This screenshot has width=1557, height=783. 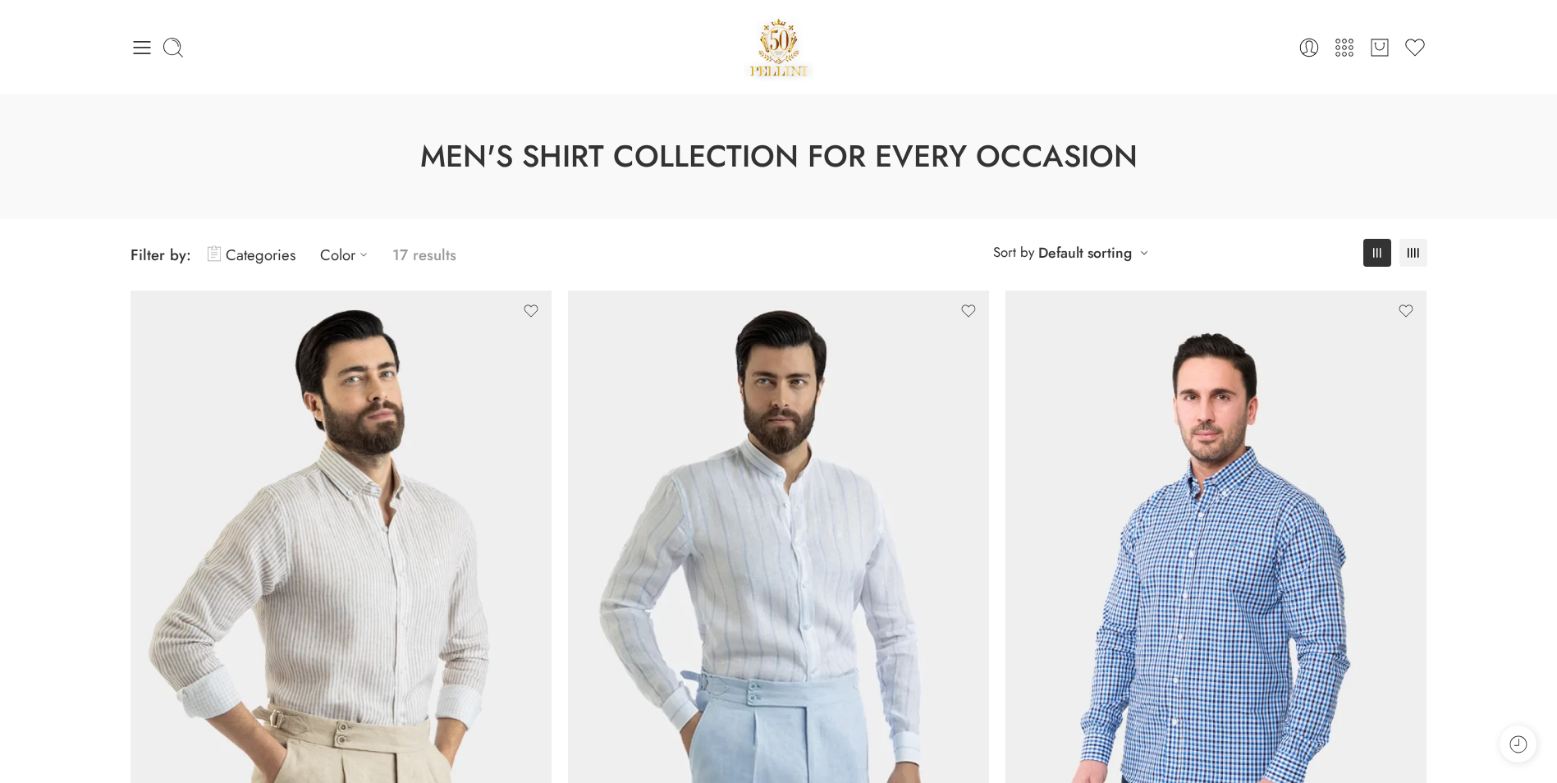 What do you see at coordinates (1380, 48) in the screenshot?
I see `a: Cart` at bounding box center [1380, 48].